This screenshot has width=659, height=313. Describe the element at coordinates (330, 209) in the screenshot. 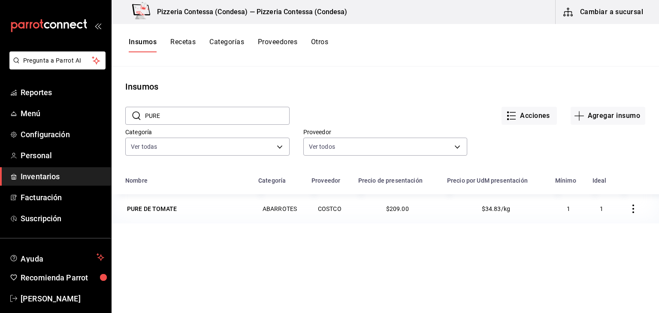

I see `td: COSTCO` at that location.